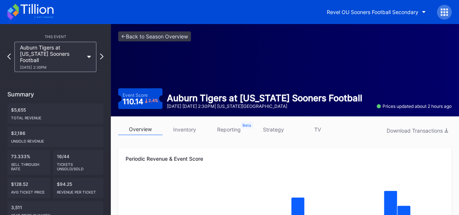 The width and height of the screenshot is (459, 215). What do you see at coordinates (417, 130) in the screenshot?
I see `button: Download Transactions` at bounding box center [417, 130].